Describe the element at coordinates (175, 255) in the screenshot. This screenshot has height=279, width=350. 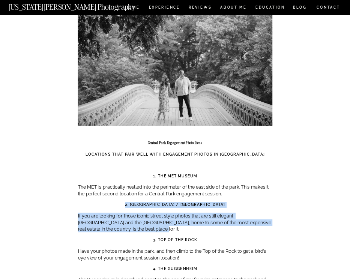
I see `p: Have your photos made in the park, and then climb to the Top of the Rock to get a bird’s eye view...` at that location.